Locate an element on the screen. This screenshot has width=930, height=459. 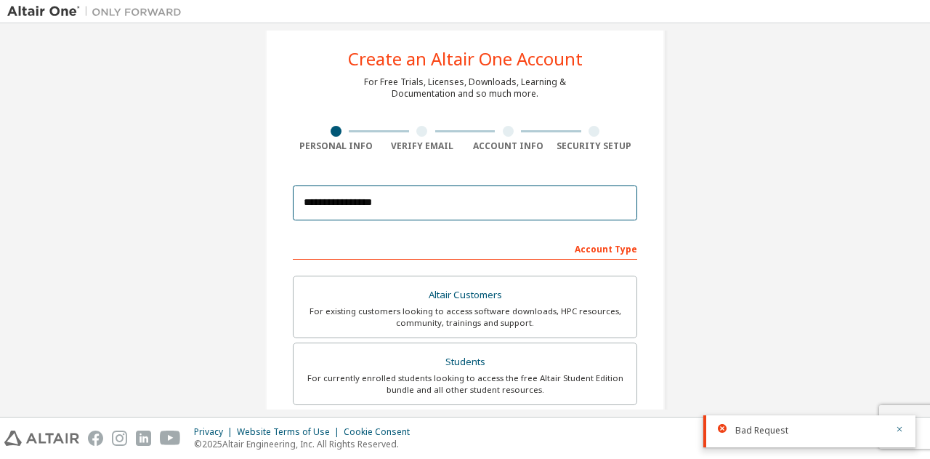
p: © 2025 Altair Engineering, Inc. All Rights Reserved. is located at coordinates (306, 443).